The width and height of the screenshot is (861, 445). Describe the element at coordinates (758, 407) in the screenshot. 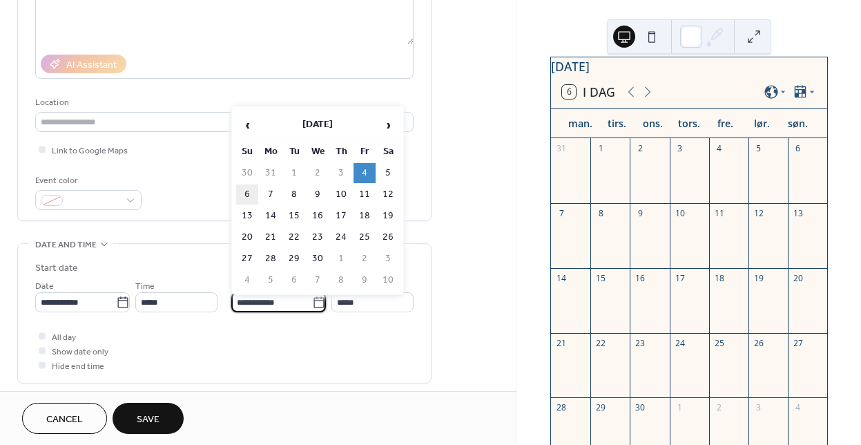

I see `div: 3` at that location.